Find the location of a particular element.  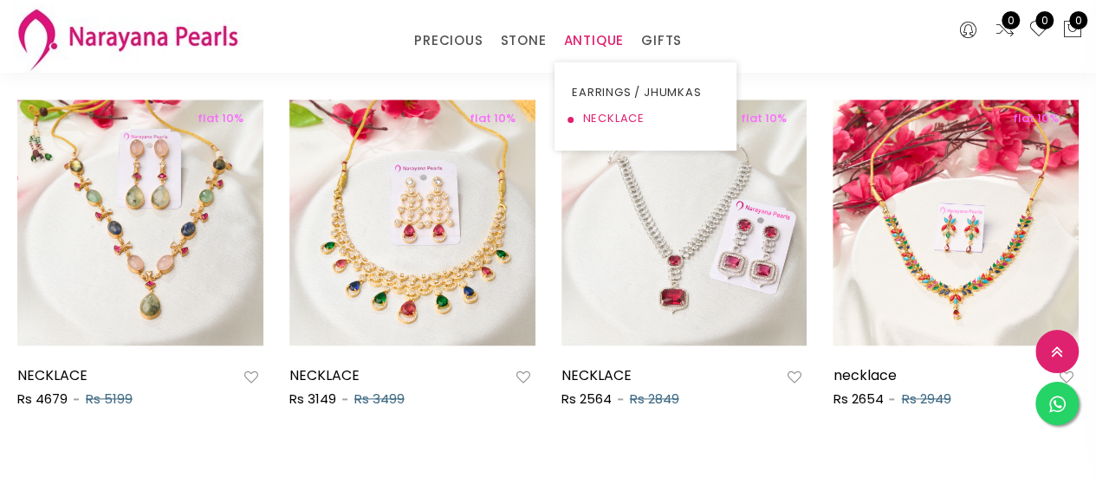

span: Rs 5199 is located at coordinates (109, 398).